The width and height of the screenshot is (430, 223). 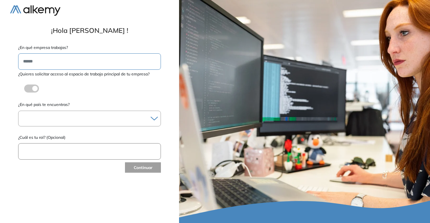 I want to click on label: ¿En qué empresa trabajas?, so click(x=89, y=48).